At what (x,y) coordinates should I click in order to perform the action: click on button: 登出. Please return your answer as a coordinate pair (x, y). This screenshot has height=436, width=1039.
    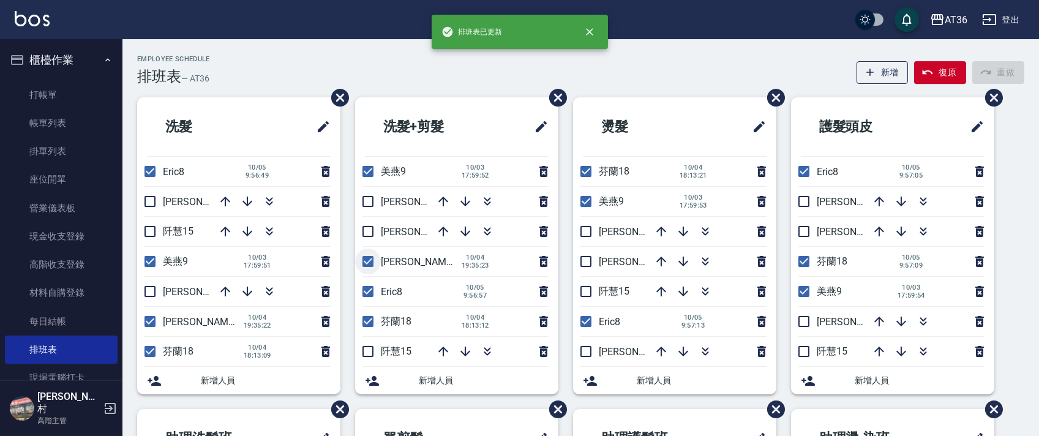
    Looking at the image, I should click on (1001, 20).